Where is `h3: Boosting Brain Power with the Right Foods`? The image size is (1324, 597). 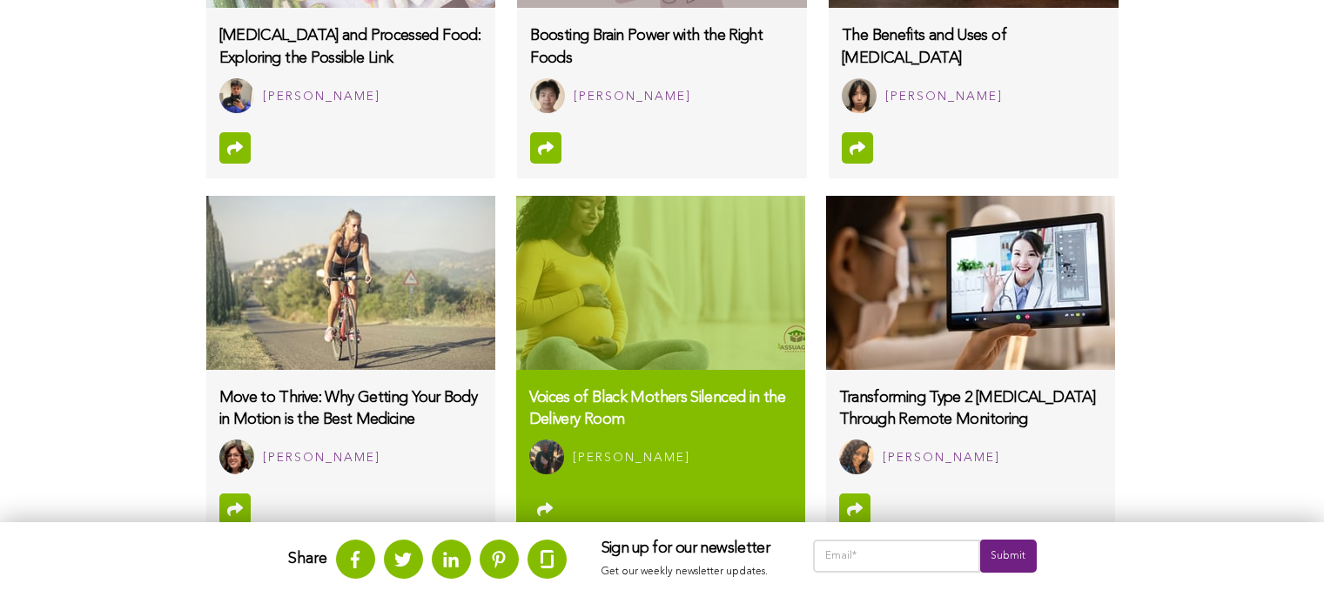
h3: Boosting Brain Power with the Right Foods is located at coordinates (662, 47).